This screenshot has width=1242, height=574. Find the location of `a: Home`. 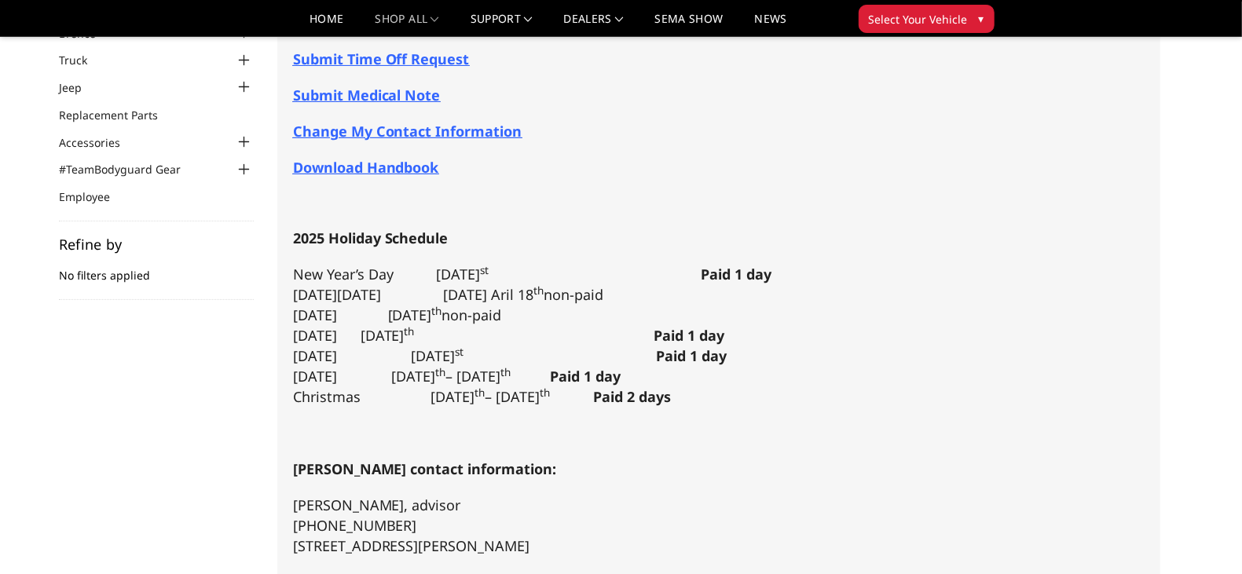

a: Home is located at coordinates (326, 24).